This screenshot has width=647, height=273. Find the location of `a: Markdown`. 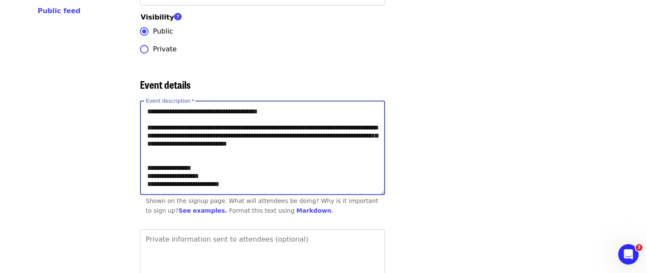

a: Markdown is located at coordinates (314, 211).